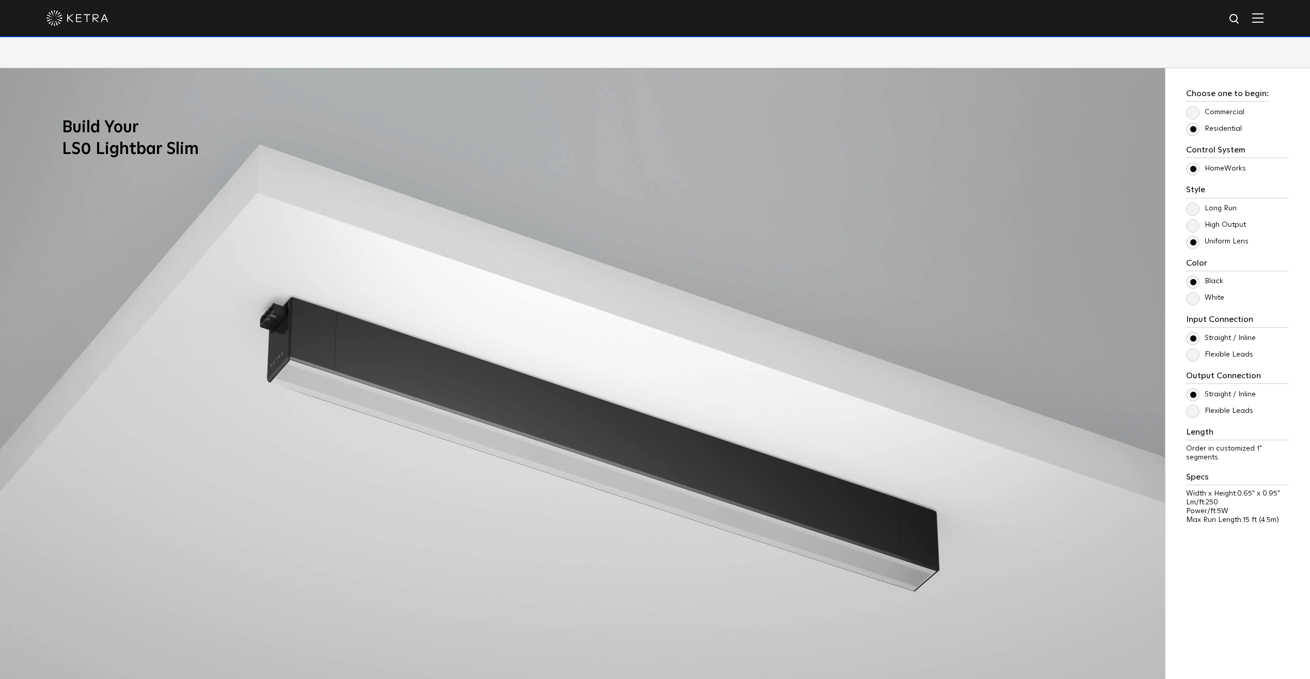  What do you see at coordinates (1238, 433) in the screenshot?
I see `h3: Length` at bounding box center [1238, 433].